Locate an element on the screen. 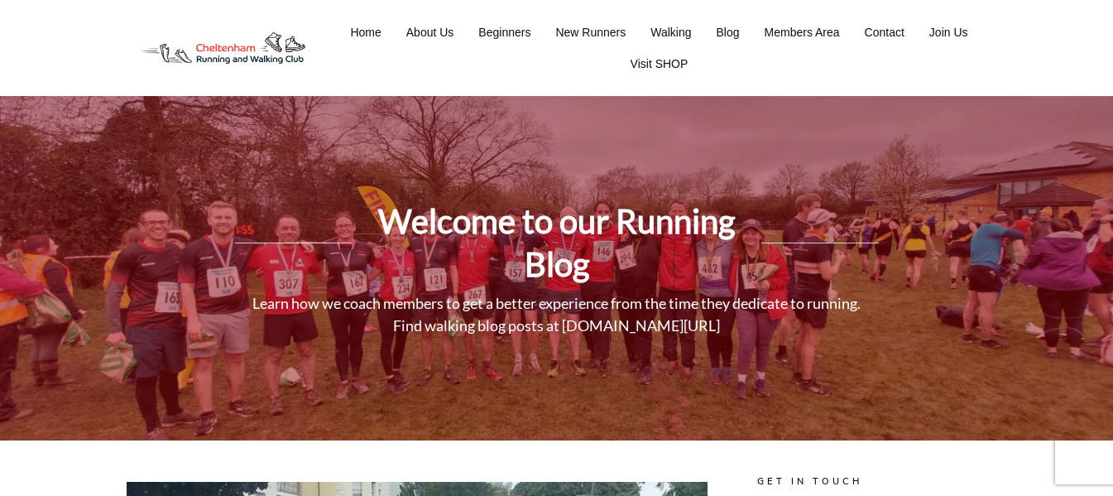 The image size is (1113, 496). a: Home is located at coordinates (365, 32).